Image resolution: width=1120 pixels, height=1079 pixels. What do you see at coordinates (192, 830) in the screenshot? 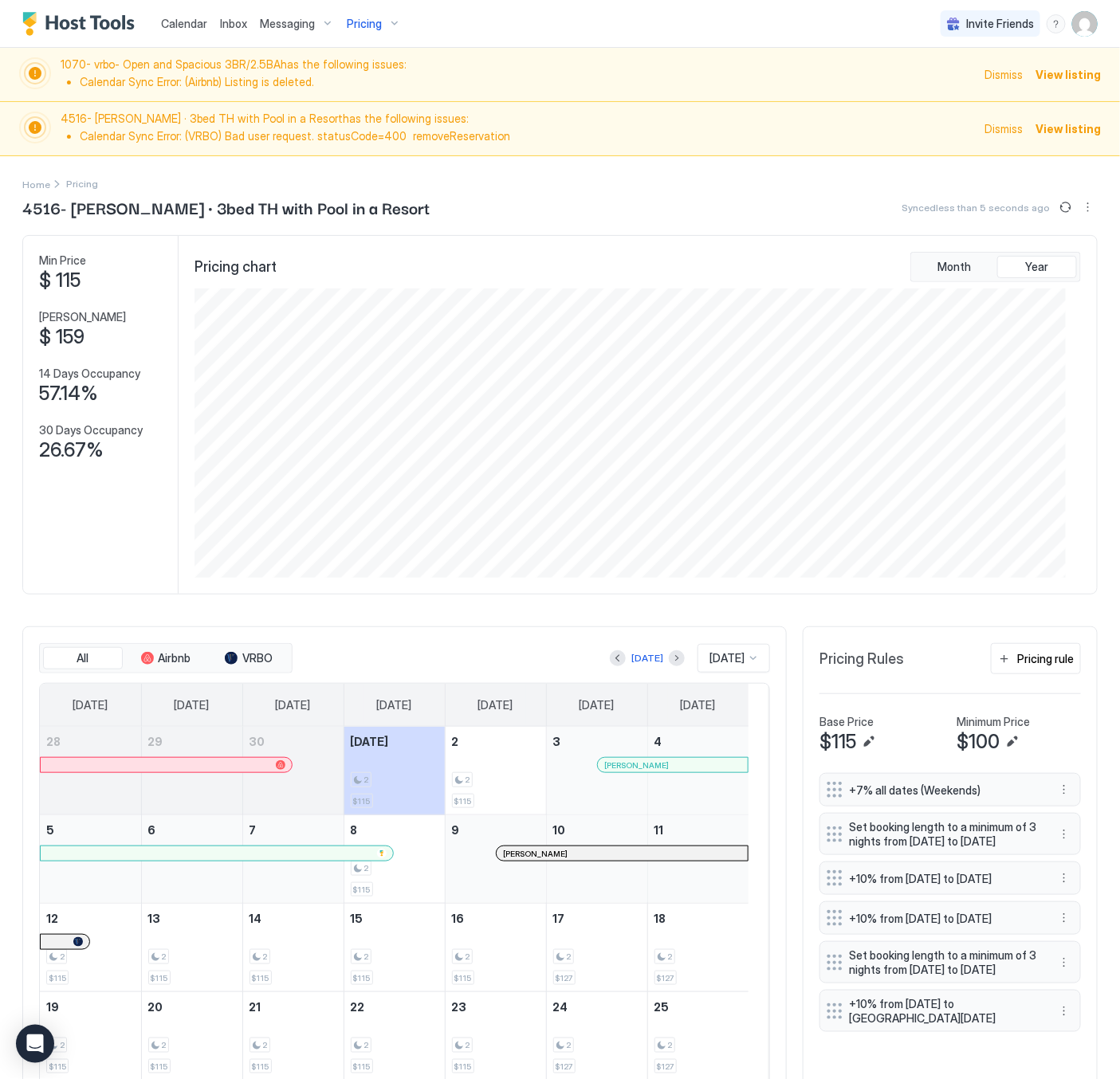
I see `a: October 6, 2025` at bounding box center [192, 830].